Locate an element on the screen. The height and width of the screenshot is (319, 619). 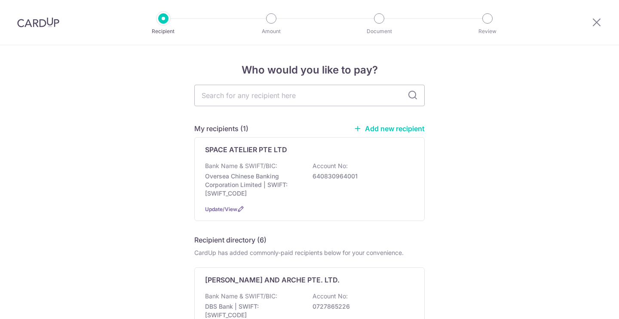
h5: Recipient directory (6) is located at coordinates (230, 240).